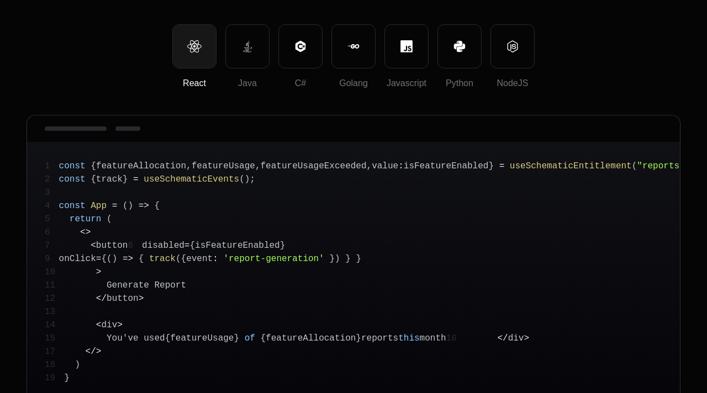 This screenshot has height=393, width=707. Describe the element at coordinates (52, 259) in the screenshot. I see `span: 9` at that location.